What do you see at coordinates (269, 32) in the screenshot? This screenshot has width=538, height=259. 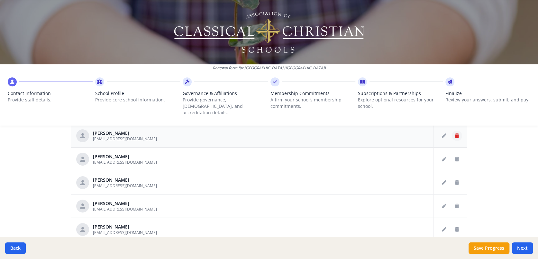 I see `img: Logo` at bounding box center [269, 32].